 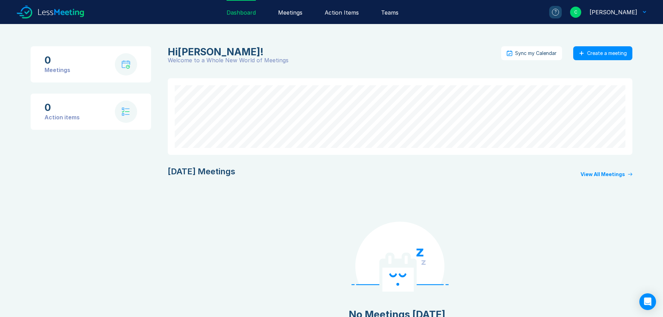 I want to click on div: Open Intercom Messenger, so click(x=648, y=302).